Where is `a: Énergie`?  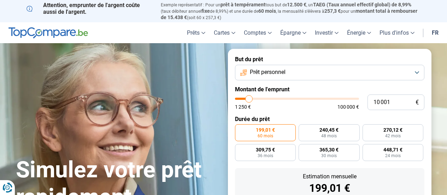 a: Énergie is located at coordinates (359, 32).